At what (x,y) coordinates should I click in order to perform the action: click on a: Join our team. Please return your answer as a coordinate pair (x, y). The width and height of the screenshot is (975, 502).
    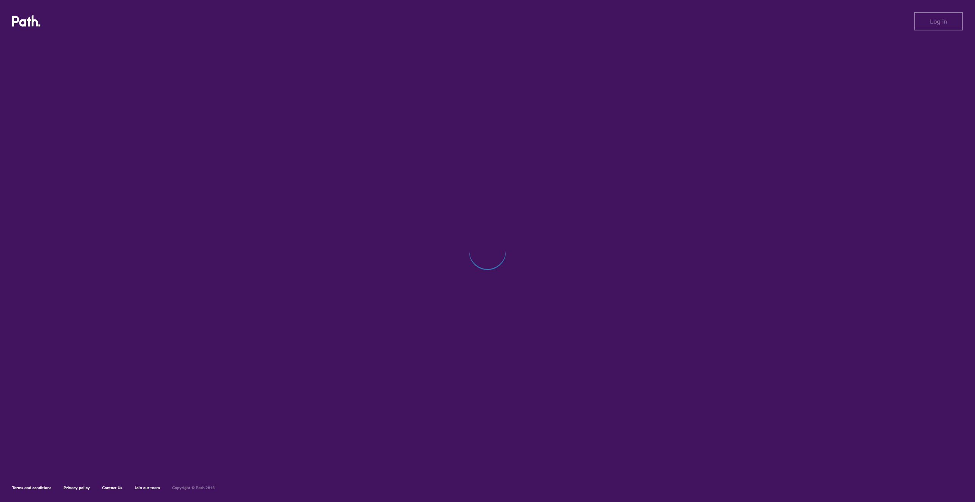
    Looking at the image, I should click on (147, 488).